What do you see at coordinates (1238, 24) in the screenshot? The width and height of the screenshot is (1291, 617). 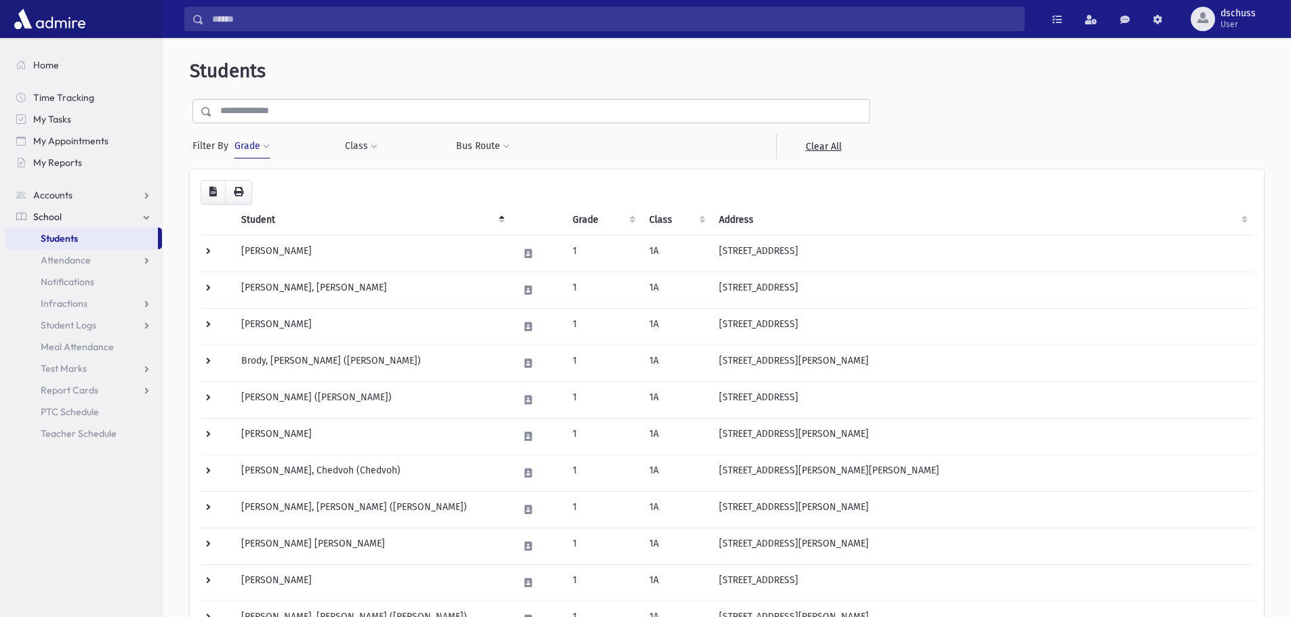 I see `span: User` at bounding box center [1238, 24].